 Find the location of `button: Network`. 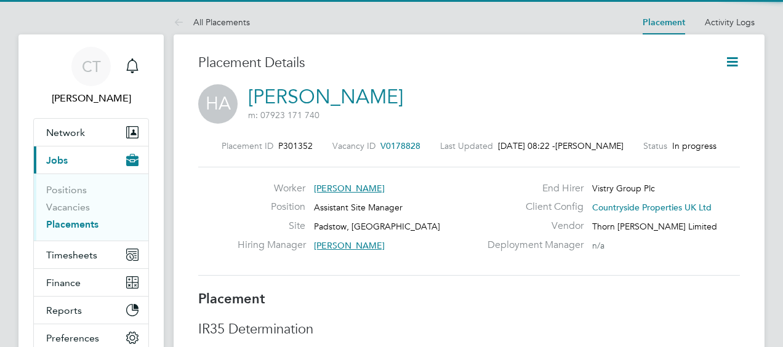

button: Network is located at coordinates (91, 132).